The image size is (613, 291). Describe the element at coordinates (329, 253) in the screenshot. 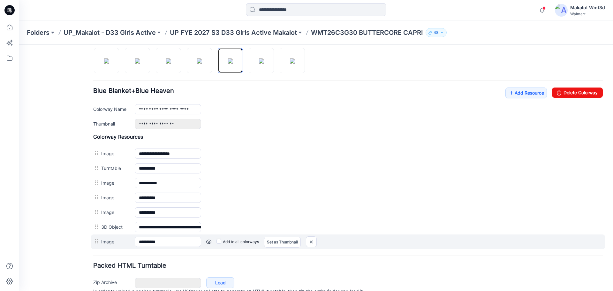

I see `p: In order to upload a packed turntable, use VStitcher or Lotta to generate an HTML turntable, then...` at that location.